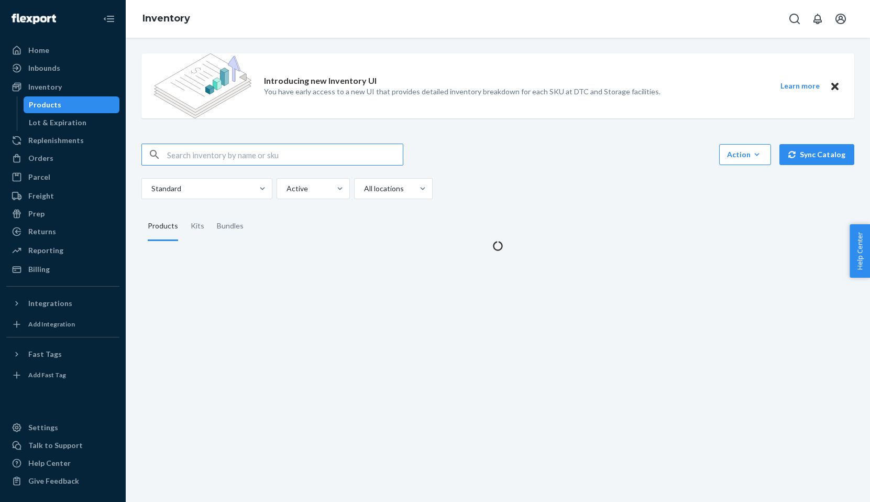 This screenshot has height=502, width=870. I want to click on div: Bundles, so click(230, 226).